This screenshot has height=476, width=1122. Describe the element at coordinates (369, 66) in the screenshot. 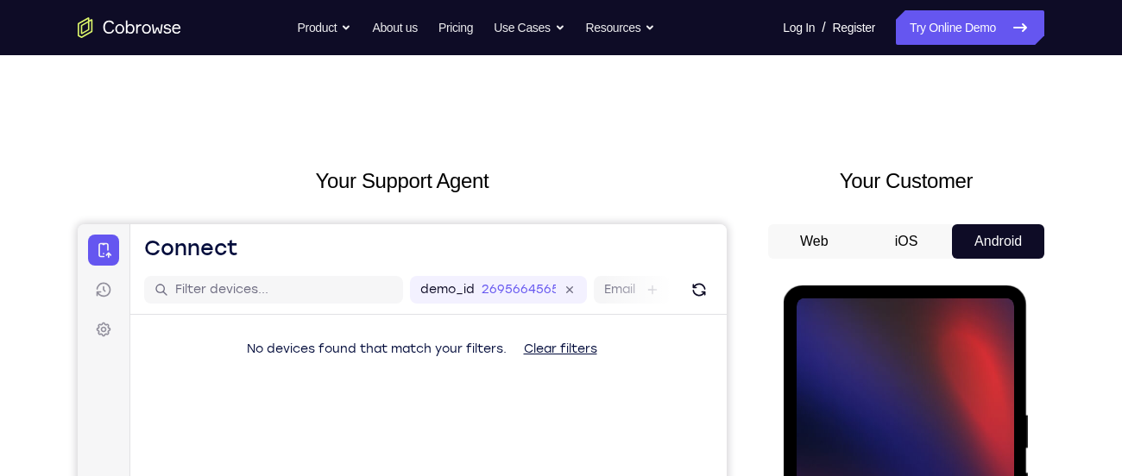

I see `label: demo_id` at that location.